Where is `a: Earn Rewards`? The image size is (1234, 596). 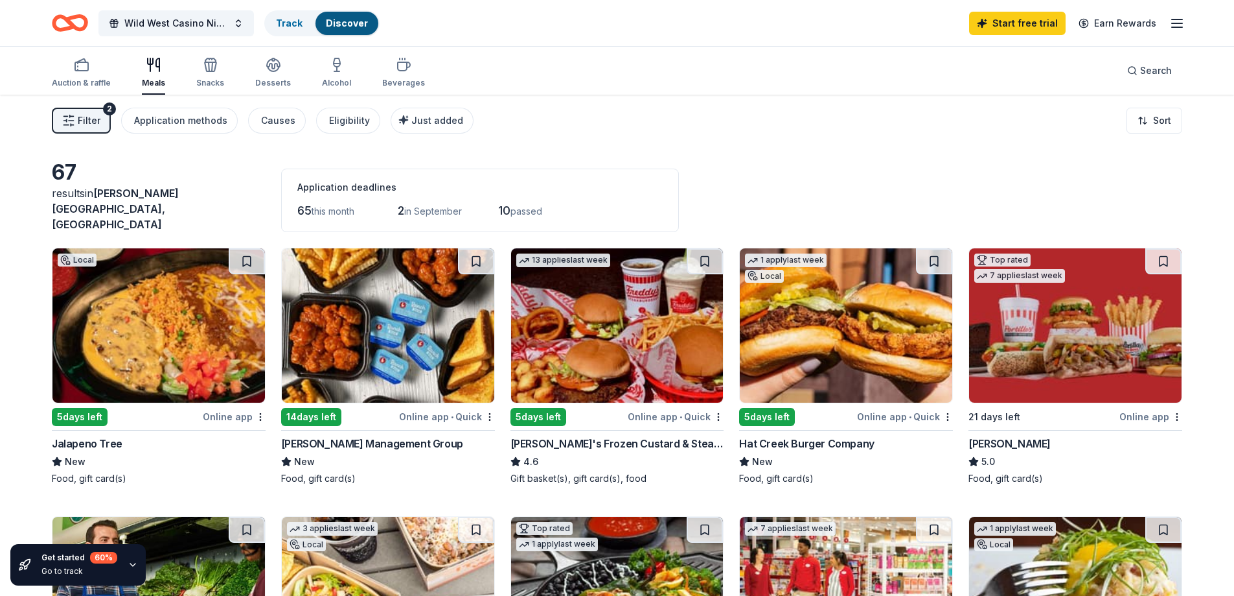 a: Earn Rewards is located at coordinates (1118, 23).